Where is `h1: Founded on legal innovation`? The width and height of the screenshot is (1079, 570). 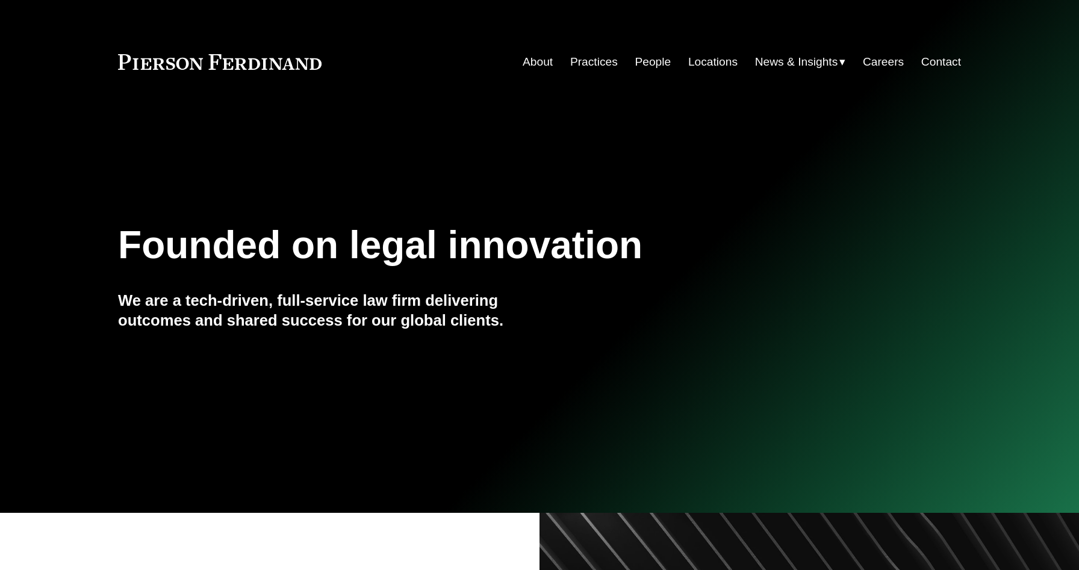 h1: Founded on legal innovation is located at coordinates (469, 245).